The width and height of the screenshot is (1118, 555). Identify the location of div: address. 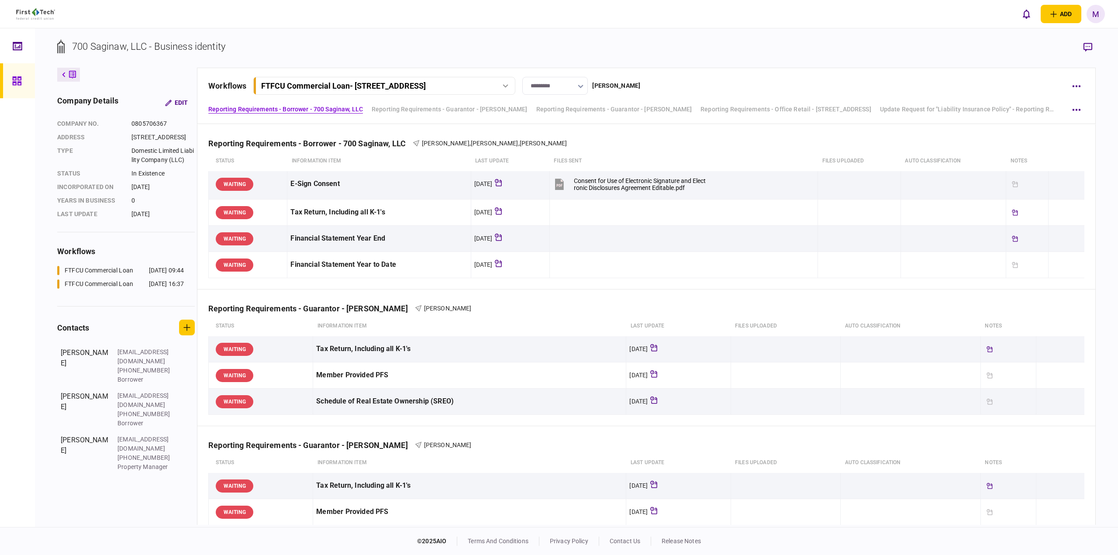
(90, 137).